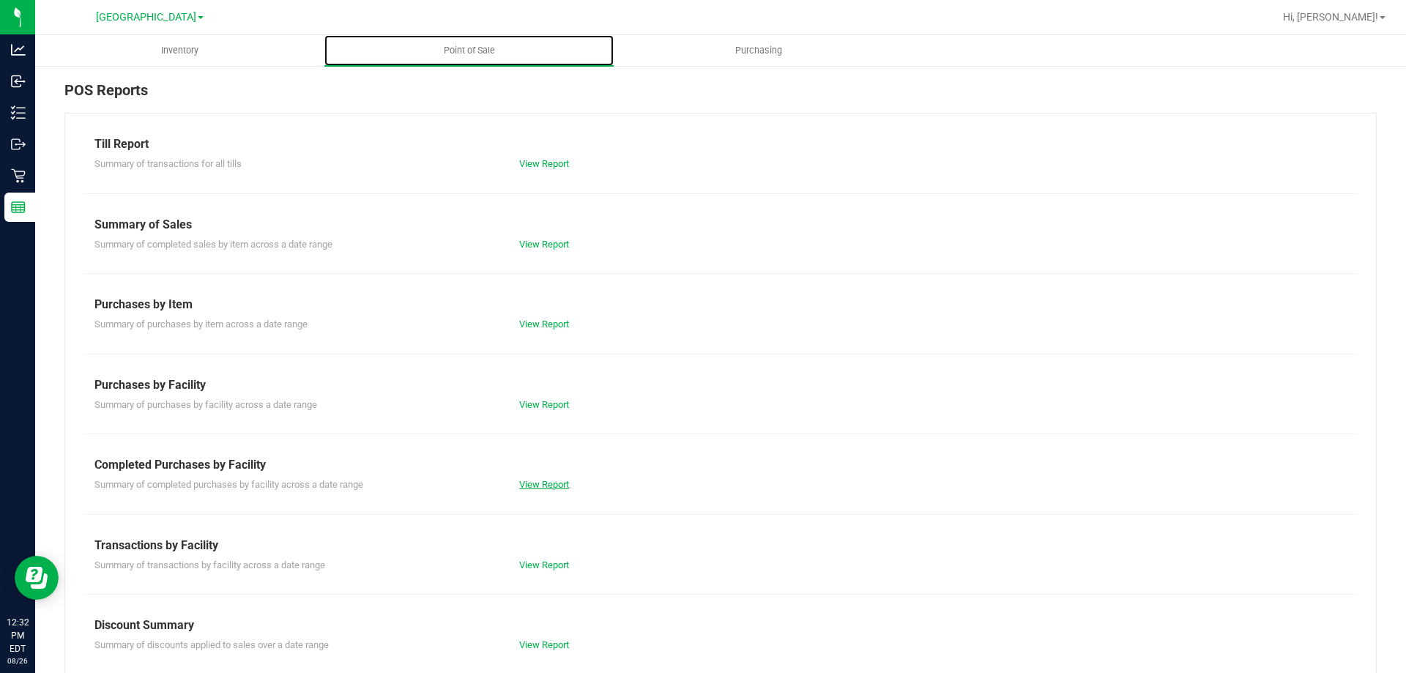  I want to click on a: Purchasing, so click(758, 51).